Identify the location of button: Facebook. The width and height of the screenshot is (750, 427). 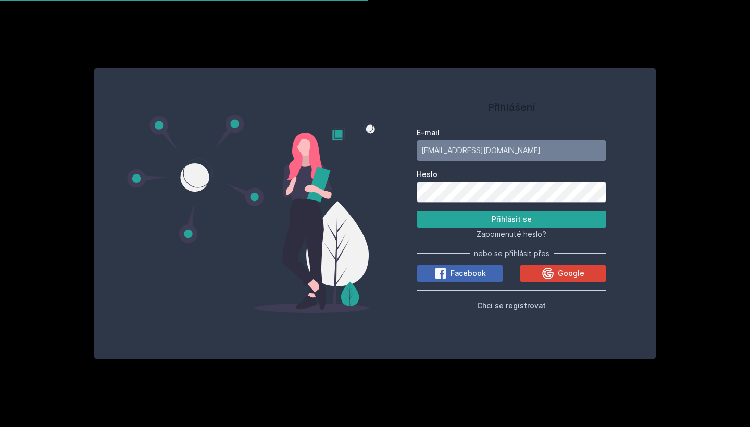
(460, 273).